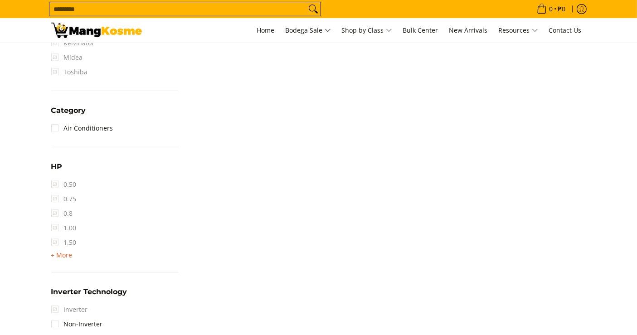 The height and width of the screenshot is (335, 637). I want to click on img: Bodega Sale Aircon l Mang Kosme: Home Appliances Warehouse Sale, so click(97, 30).